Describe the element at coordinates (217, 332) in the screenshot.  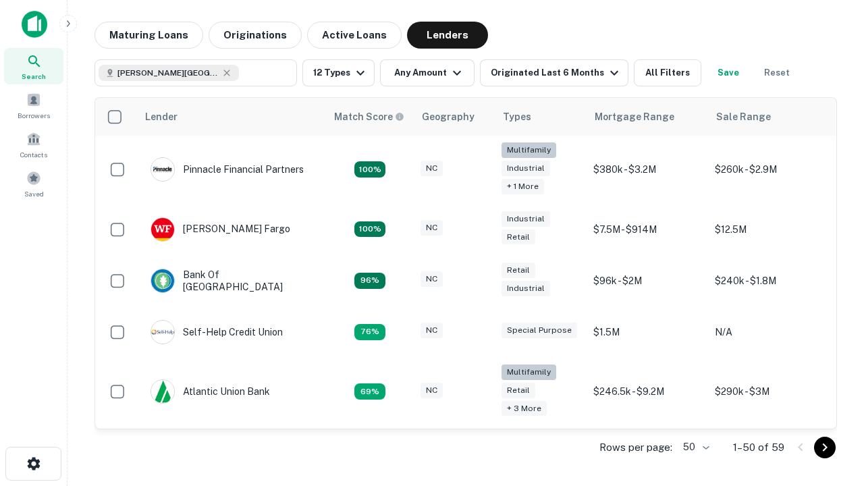
I see `div: Self-help Credit Union` at that location.